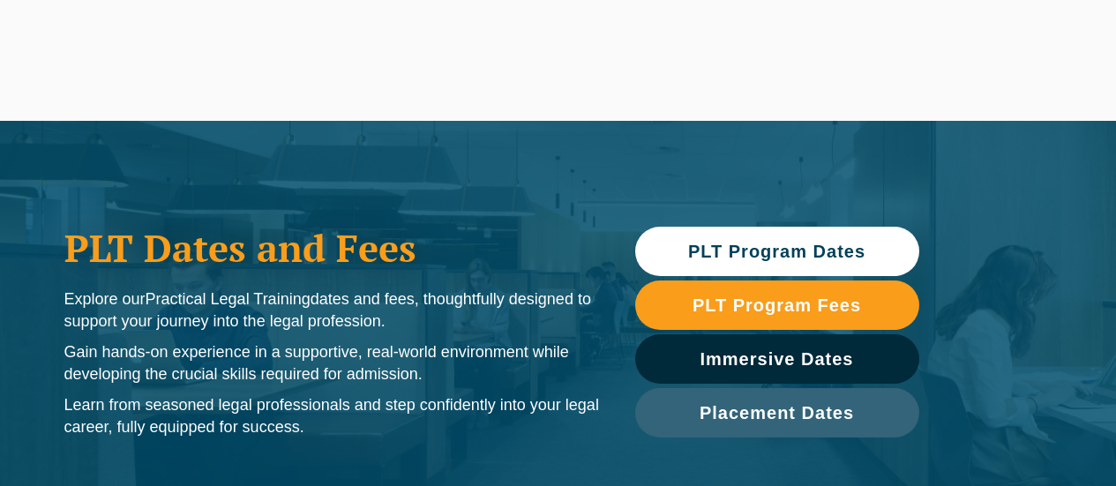 The width and height of the screenshot is (1116, 486). I want to click on a: Placement Dates, so click(777, 413).